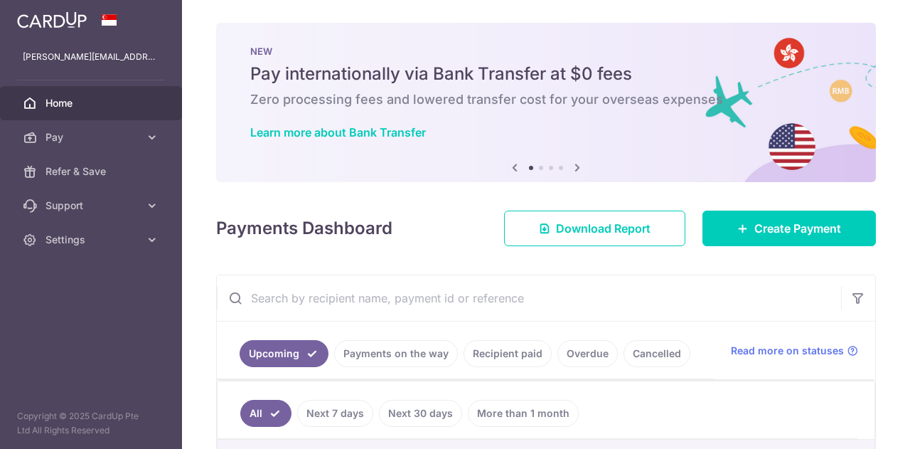 The height and width of the screenshot is (449, 910). Describe the element at coordinates (266, 413) in the screenshot. I see `a: All` at that location.